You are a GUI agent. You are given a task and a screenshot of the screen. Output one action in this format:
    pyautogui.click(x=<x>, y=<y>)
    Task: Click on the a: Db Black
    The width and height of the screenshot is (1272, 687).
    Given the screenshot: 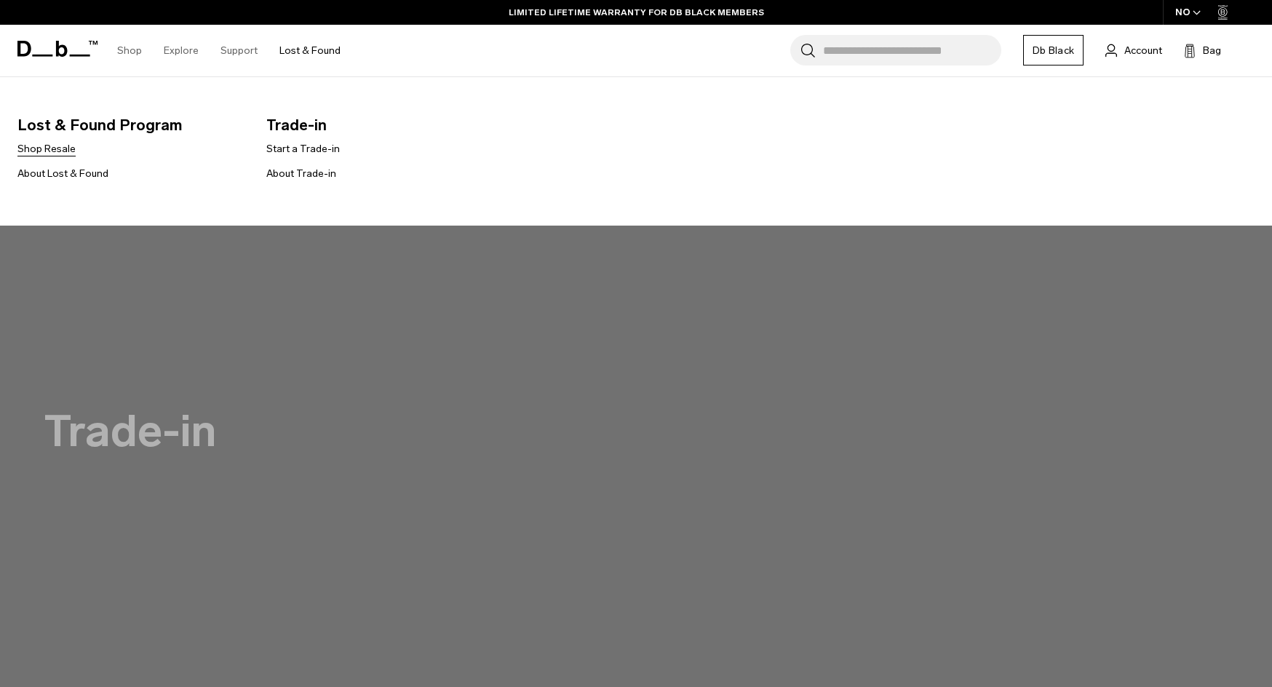 What is the action you would take?
    pyautogui.click(x=1053, y=50)
    